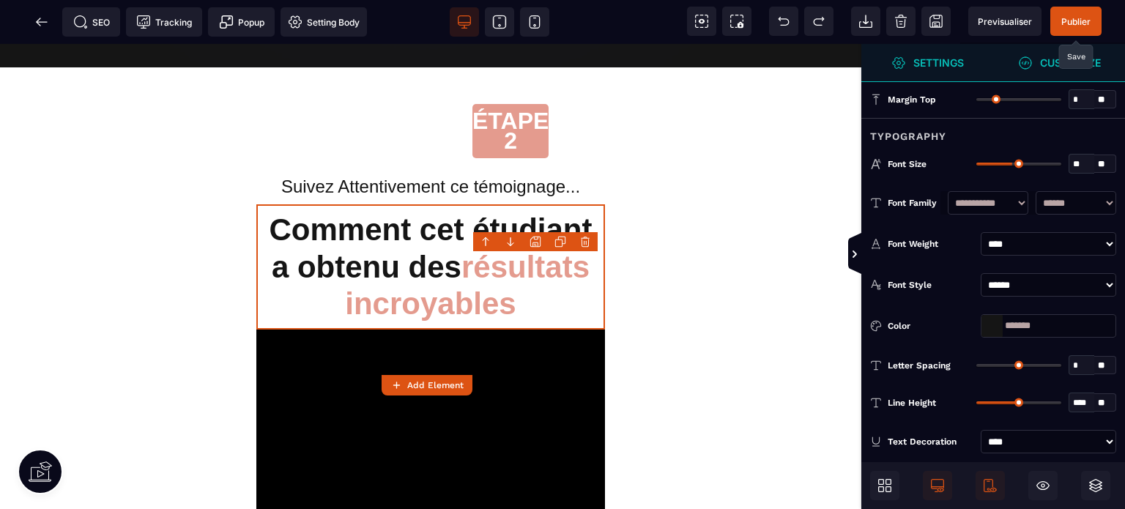 Image resolution: width=1125 pixels, height=509 pixels. Describe the element at coordinates (914, 203) in the screenshot. I see `div: Font Family` at that location.